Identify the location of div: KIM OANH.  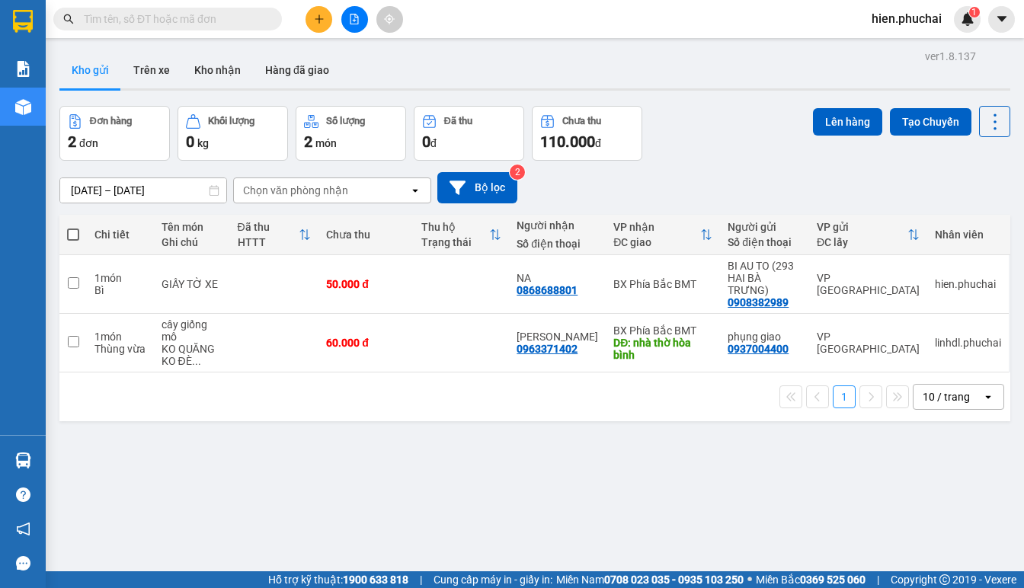
(557, 337).